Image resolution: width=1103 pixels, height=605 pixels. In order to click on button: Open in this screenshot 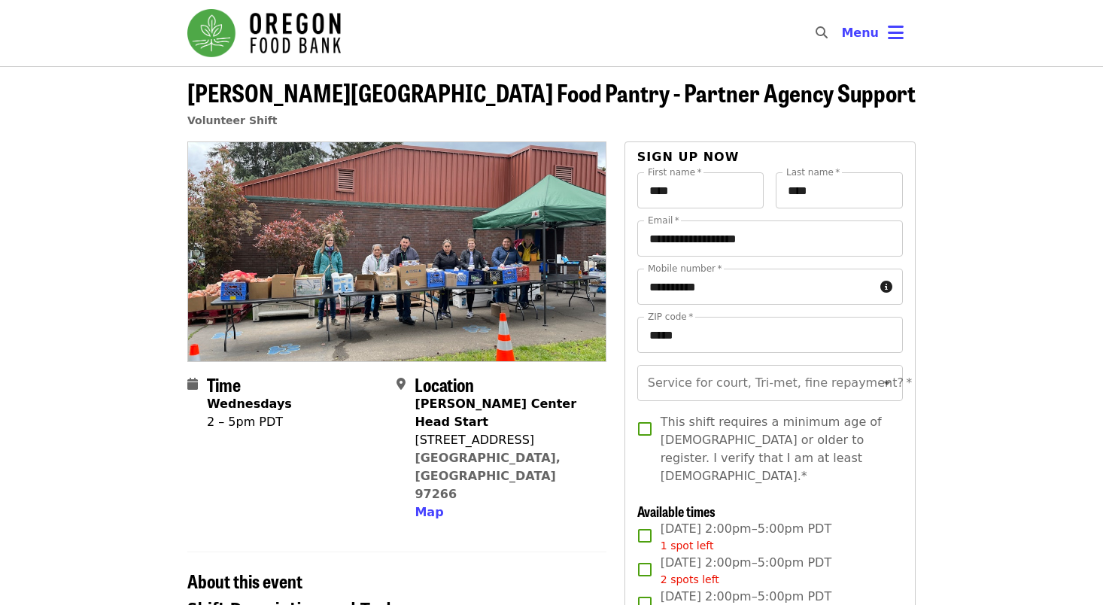, I will do `click(887, 383)`.